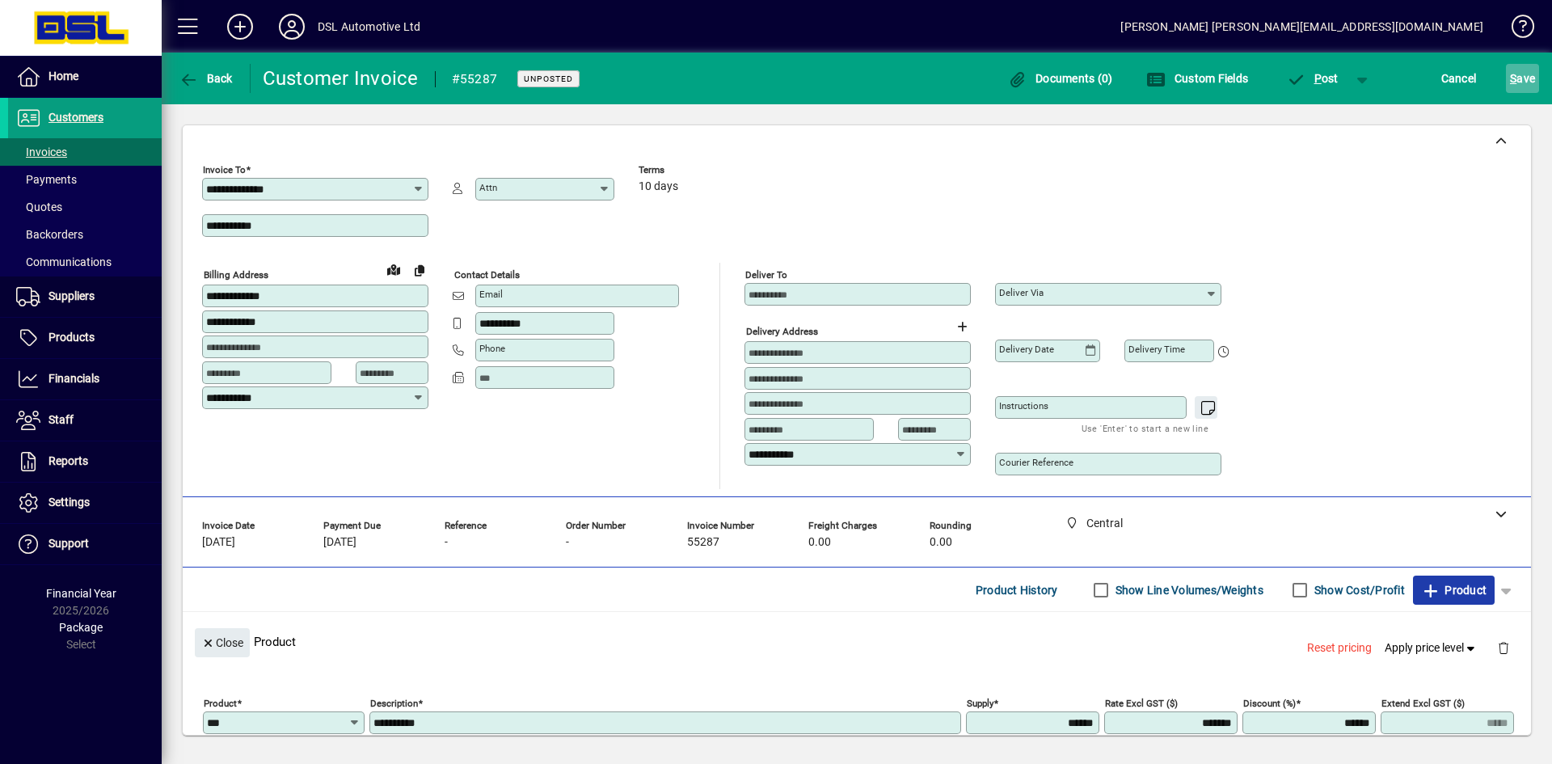  Describe the element at coordinates (1422, 703) in the screenshot. I see `mat-label: Extend excl GST ($)` at that location.